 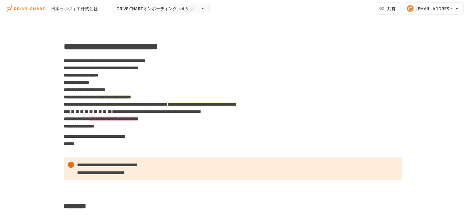 I want to click on button: 共有, so click(x=388, y=8).